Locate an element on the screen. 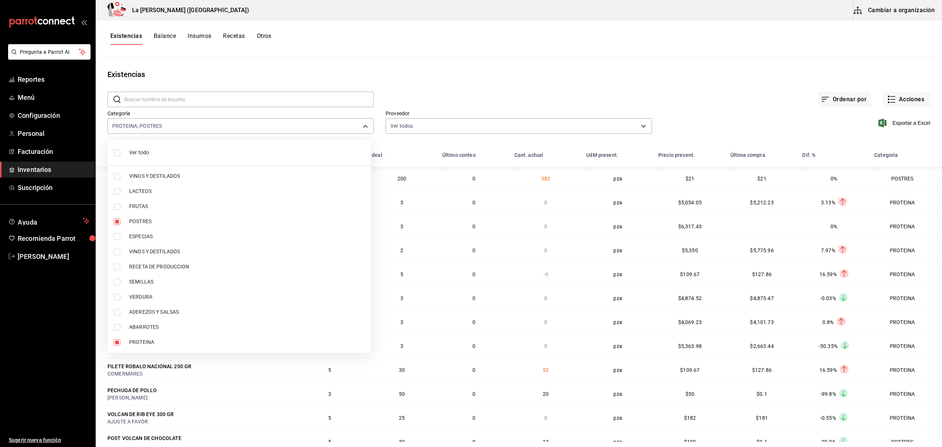  span: FRUTAS is located at coordinates (247, 206).